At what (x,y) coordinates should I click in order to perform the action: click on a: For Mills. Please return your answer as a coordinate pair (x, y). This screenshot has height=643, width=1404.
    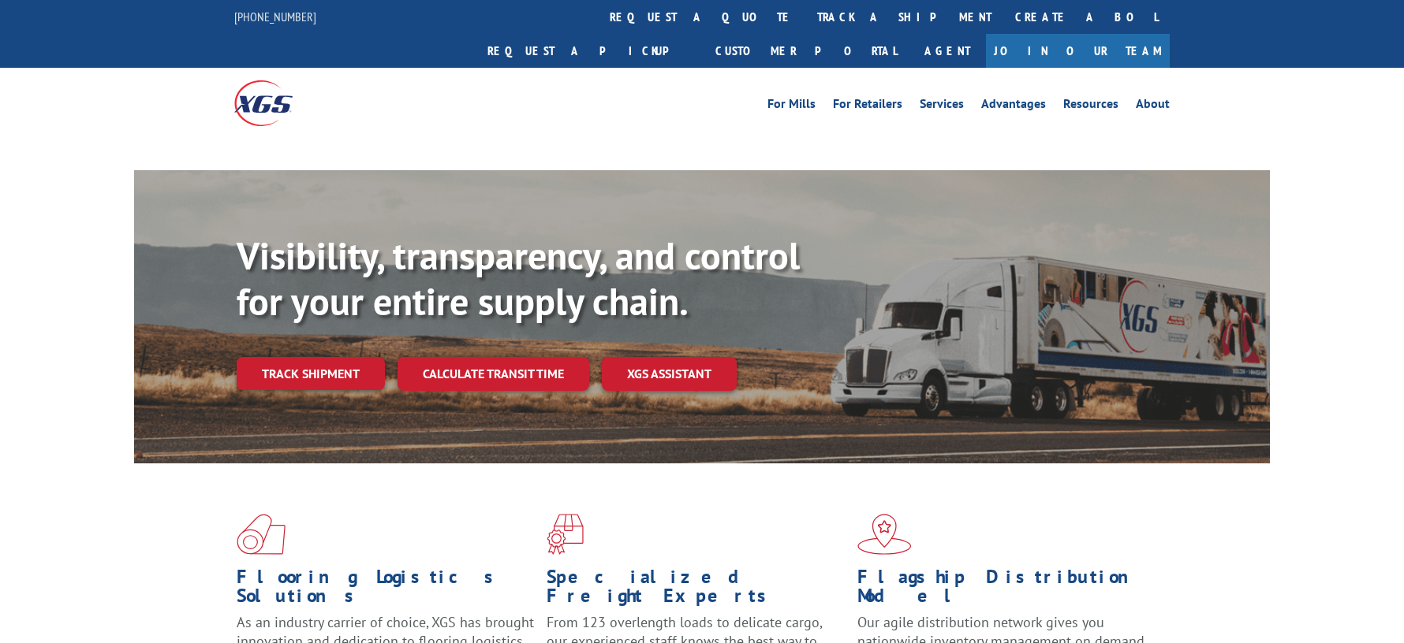
    Looking at the image, I should click on (791, 106).